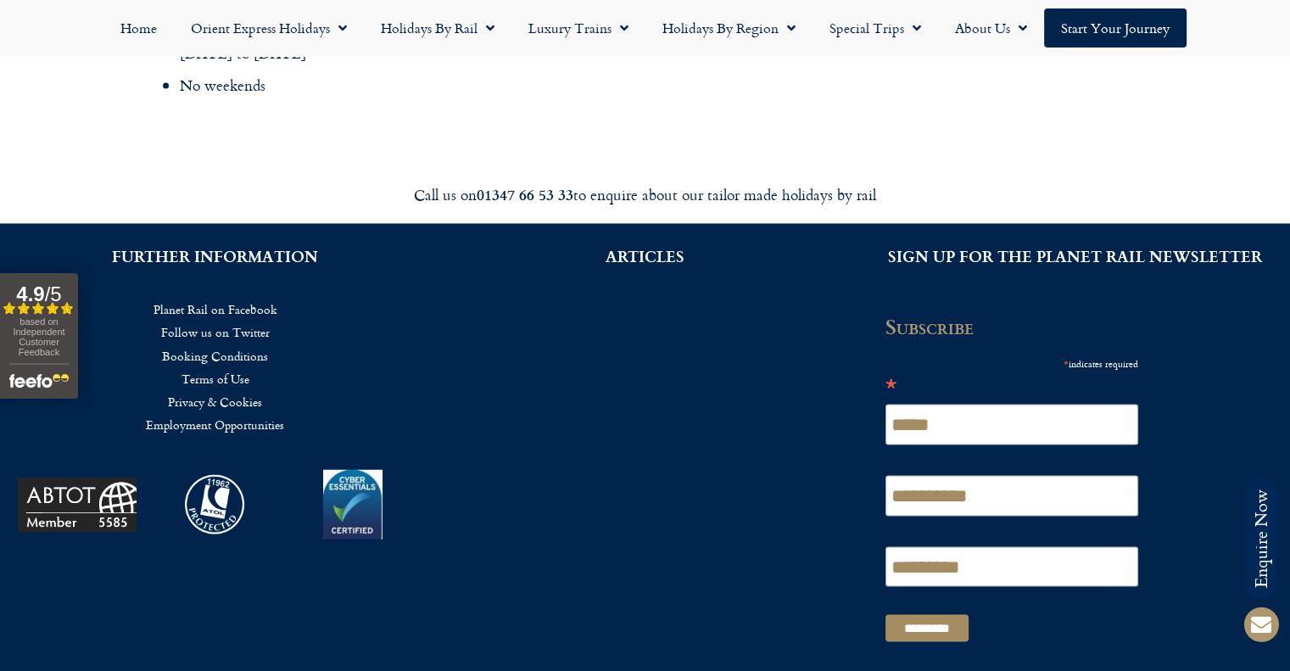 This screenshot has width=1290, height=671. What do you see at coordinates (215, 423) in the screenshot?
I see `a: Employment Opportunities` at bounding box center [215, 423].